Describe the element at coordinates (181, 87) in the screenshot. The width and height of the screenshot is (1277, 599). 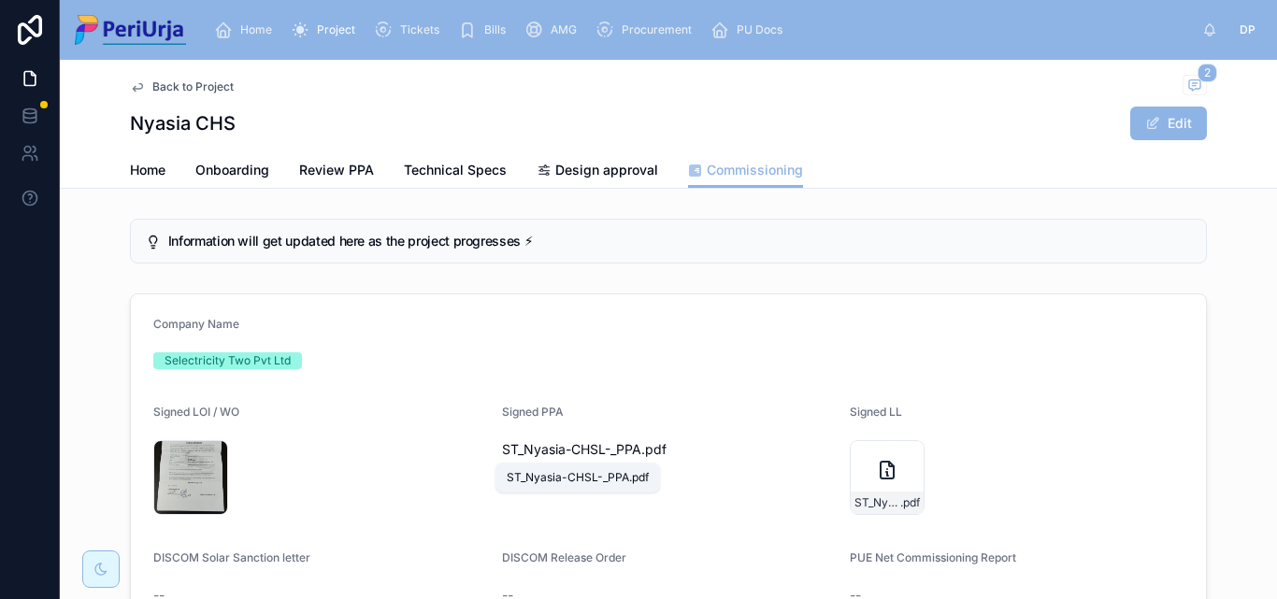
I see `a: Back to Project` at that location.